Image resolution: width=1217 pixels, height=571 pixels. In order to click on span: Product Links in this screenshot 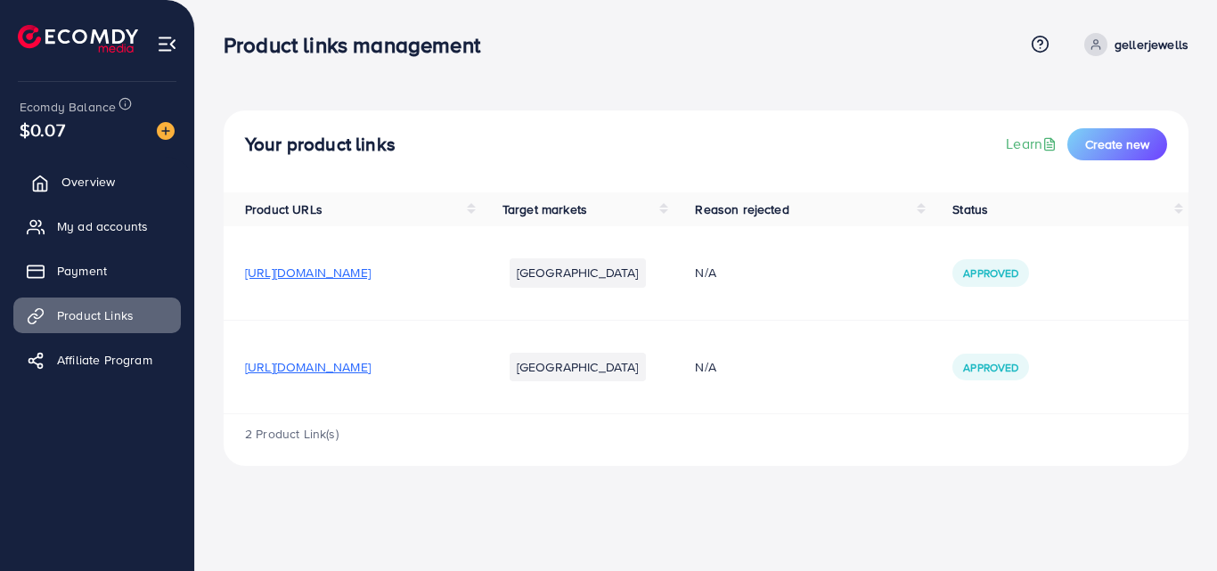, I will do `click(95, 315)`.